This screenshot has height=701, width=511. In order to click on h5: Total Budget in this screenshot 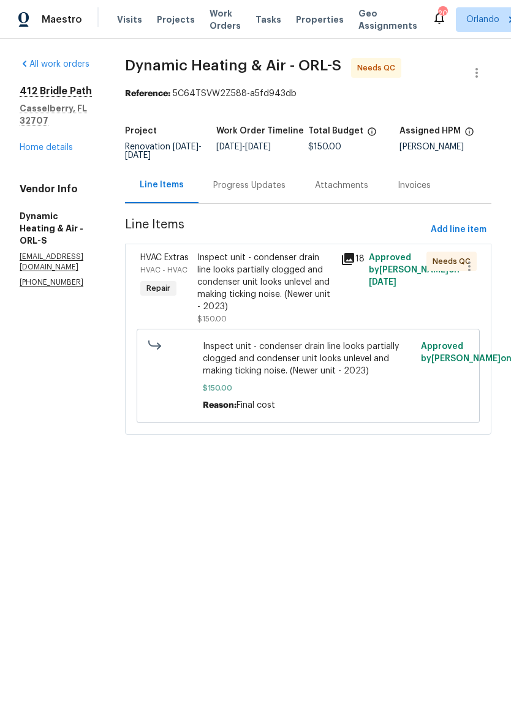, I will do `click(335, 131)`.